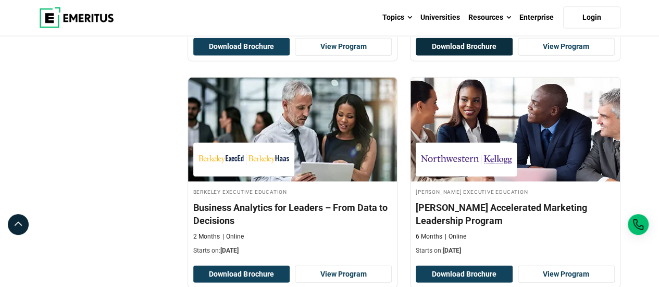 The image size is (659, 287). I want to click on img: Business Analytics for Leaders – From Data to Decisions | Online Business Analytics Course, so click(293, 130).